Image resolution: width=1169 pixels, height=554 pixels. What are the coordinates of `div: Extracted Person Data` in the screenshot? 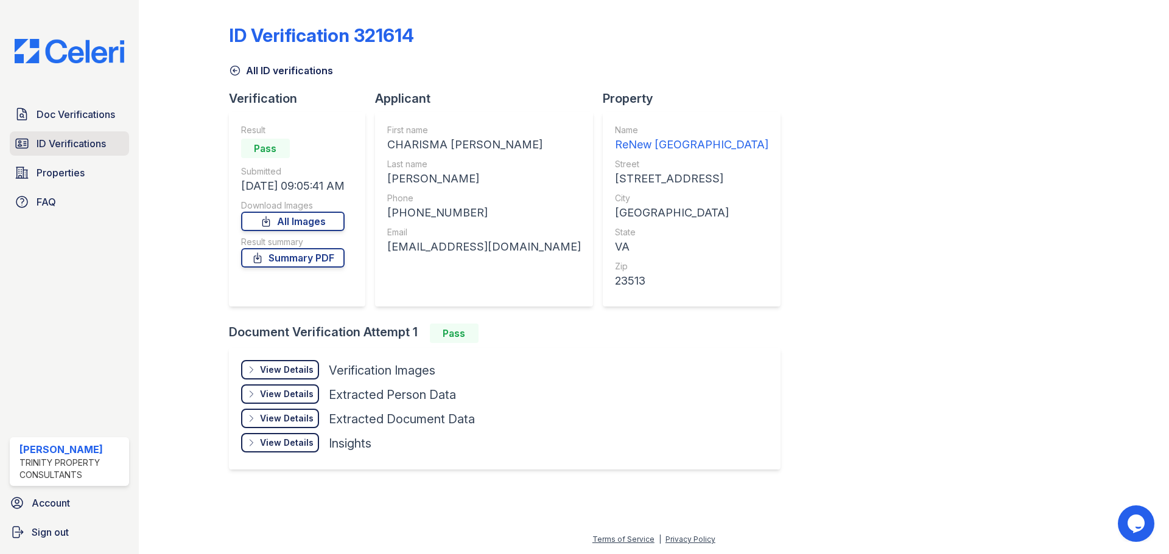 It's located at (392, 395).